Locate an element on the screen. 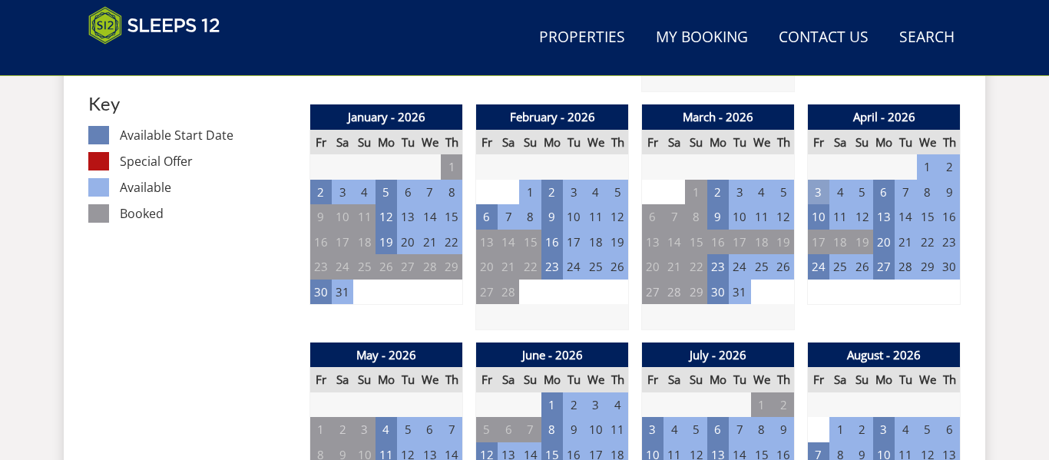 This screenshot has width=1049, height=460. td: 22 is located at coordinates (696, 266).